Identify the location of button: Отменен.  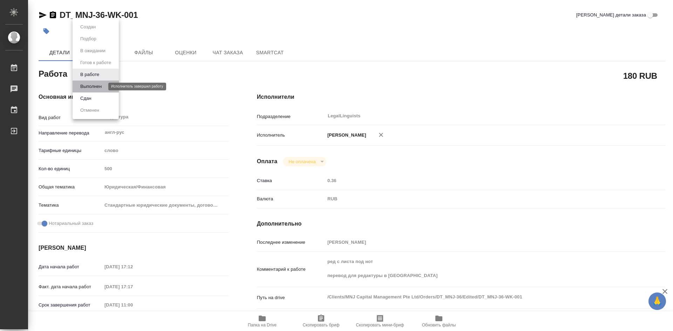
(90, 110).